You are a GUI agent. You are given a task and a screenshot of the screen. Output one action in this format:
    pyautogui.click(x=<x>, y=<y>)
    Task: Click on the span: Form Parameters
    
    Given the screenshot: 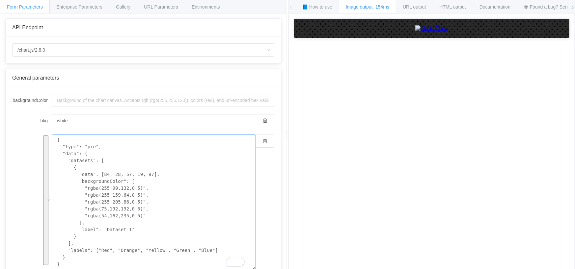 What is the action you would take?
    pyautogui.click(x=25, y=7)
    